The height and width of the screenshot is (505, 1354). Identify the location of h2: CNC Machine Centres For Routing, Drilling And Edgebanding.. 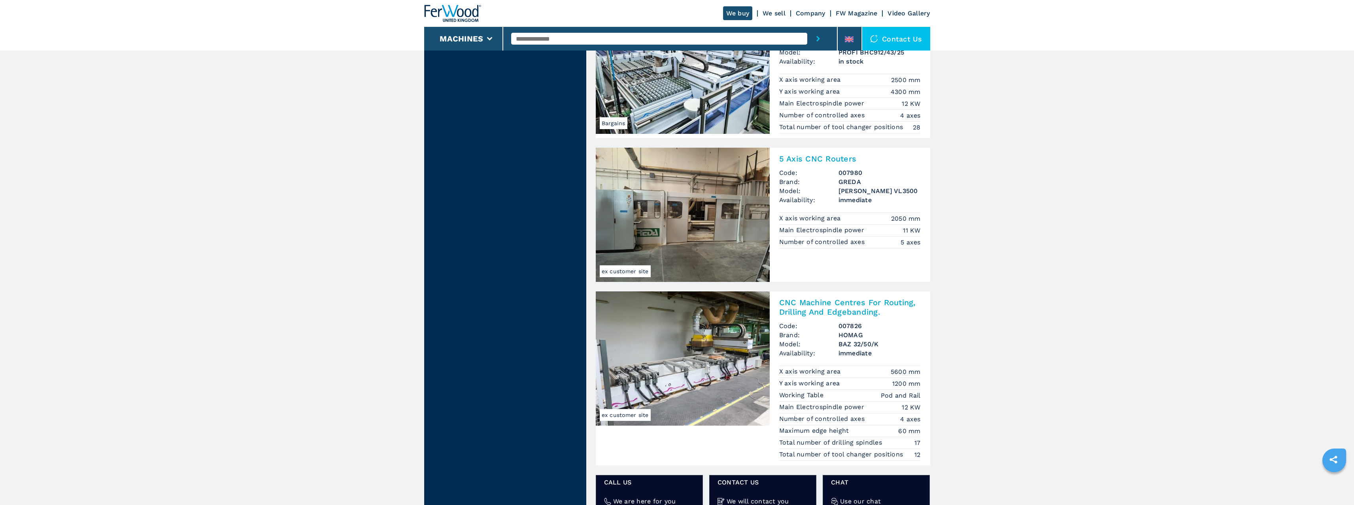
(850, 307).